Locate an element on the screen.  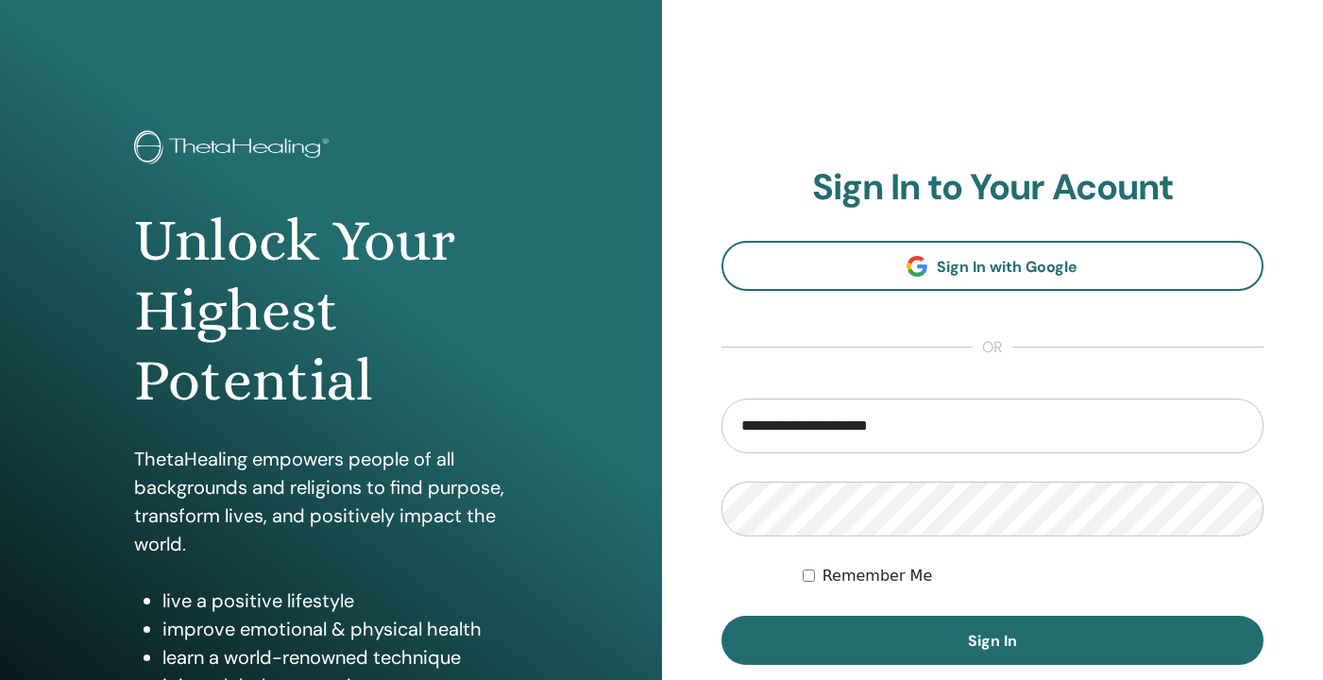
h1: Unlock Your Highest Potential is located at coordinates (331, 311).